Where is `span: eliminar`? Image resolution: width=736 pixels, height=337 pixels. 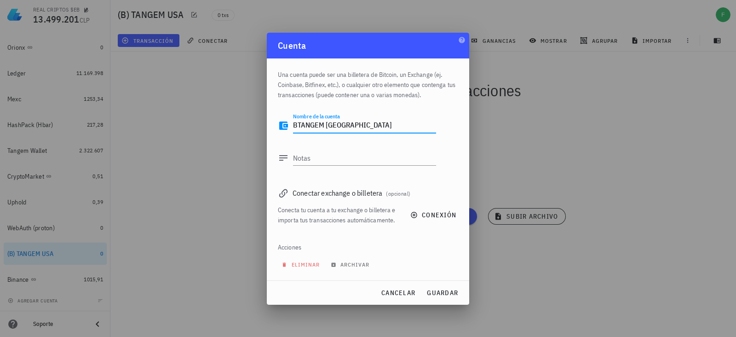
span: eliminar is located at coordinates (301, 264).